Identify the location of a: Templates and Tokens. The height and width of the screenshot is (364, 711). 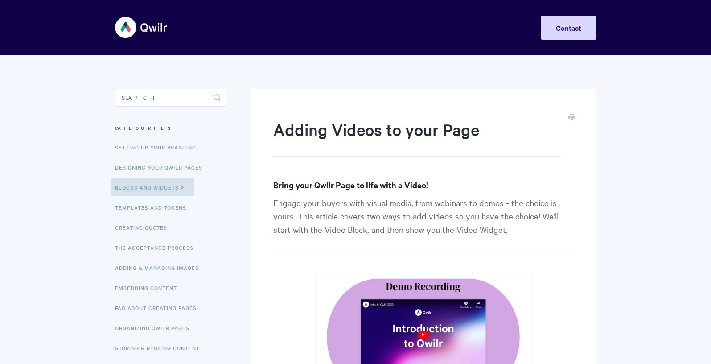
(154, 207).